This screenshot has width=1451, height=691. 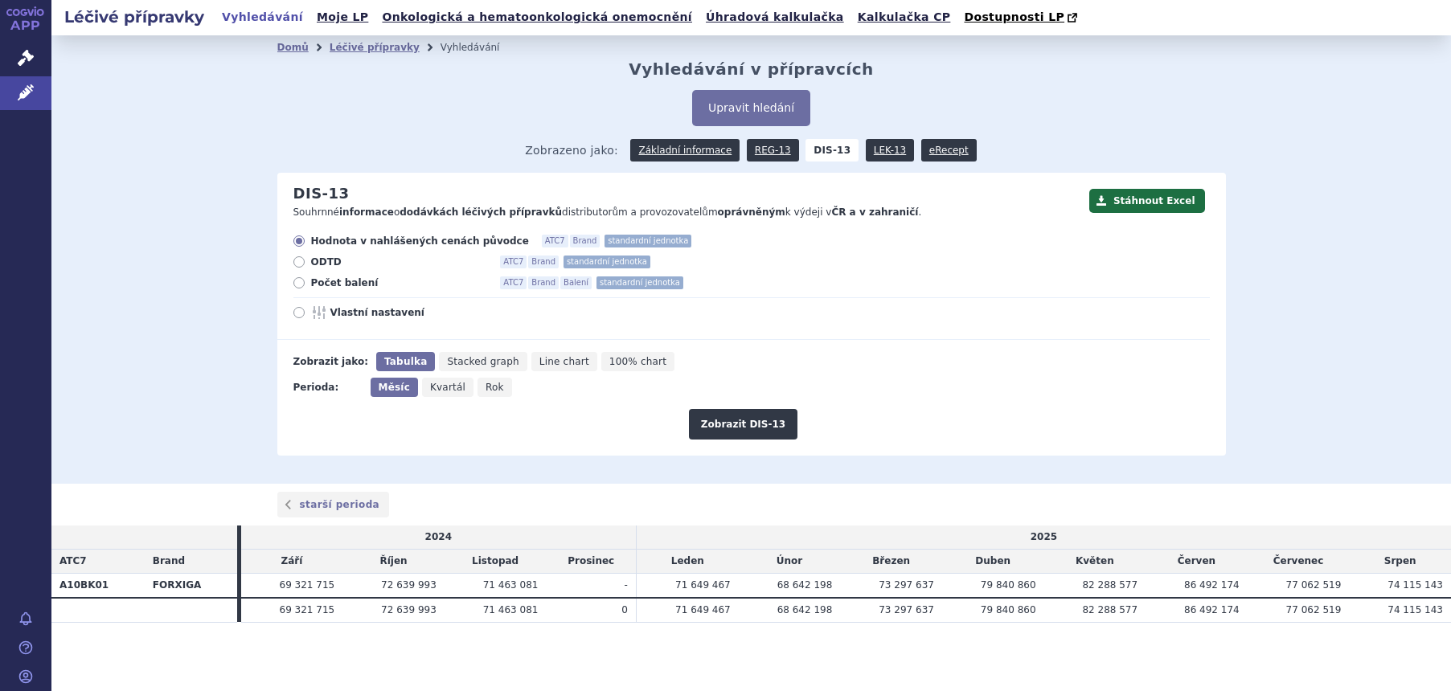 I want to click on span: 100% chart, so click(x=637, y=362).